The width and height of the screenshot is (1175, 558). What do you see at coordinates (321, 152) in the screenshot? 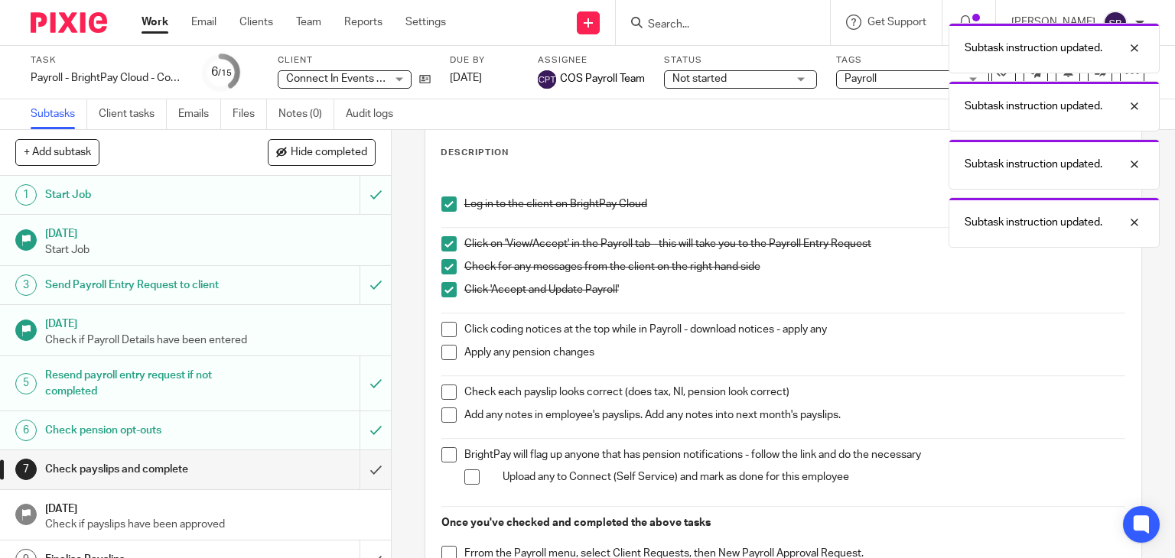
I see `button: Hide completed` at bounding box center [321, 152].